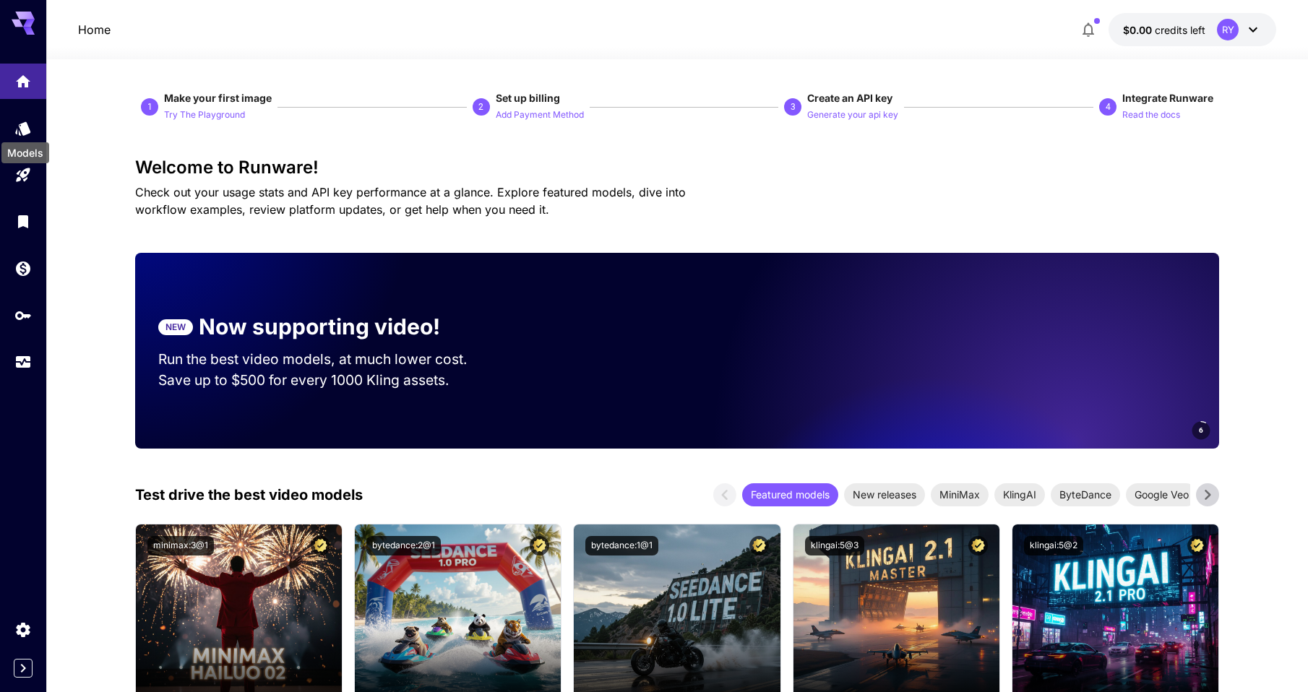 Image resolution: width=1308 pixels, height=692 pixels. Describe the element at coordinates (960, 495) in the screenshot. I see `div: MiniMax` at that location.